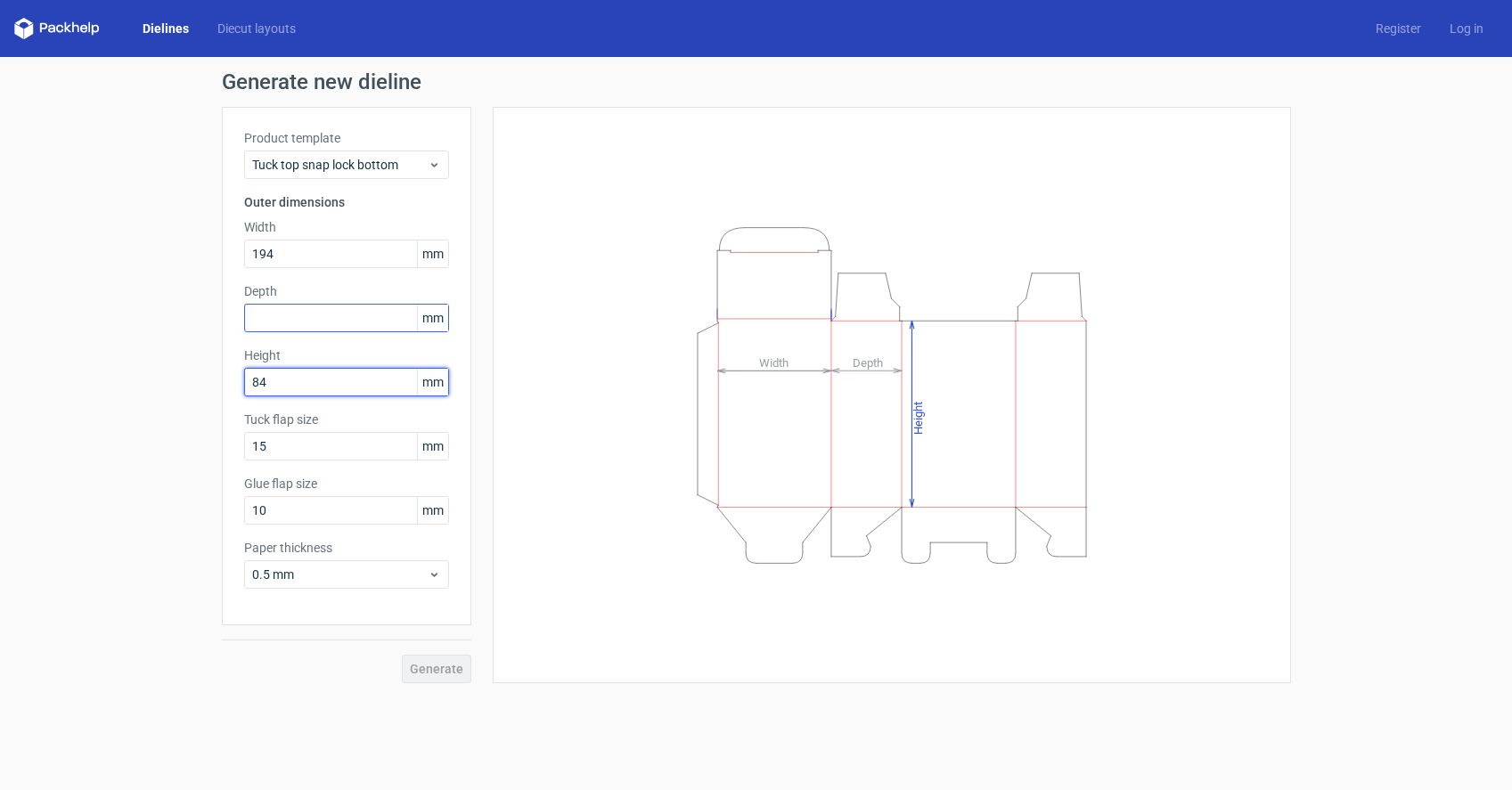 The image size is (1512, 790). I want to click on tspan: Depth, so click(867, 362).